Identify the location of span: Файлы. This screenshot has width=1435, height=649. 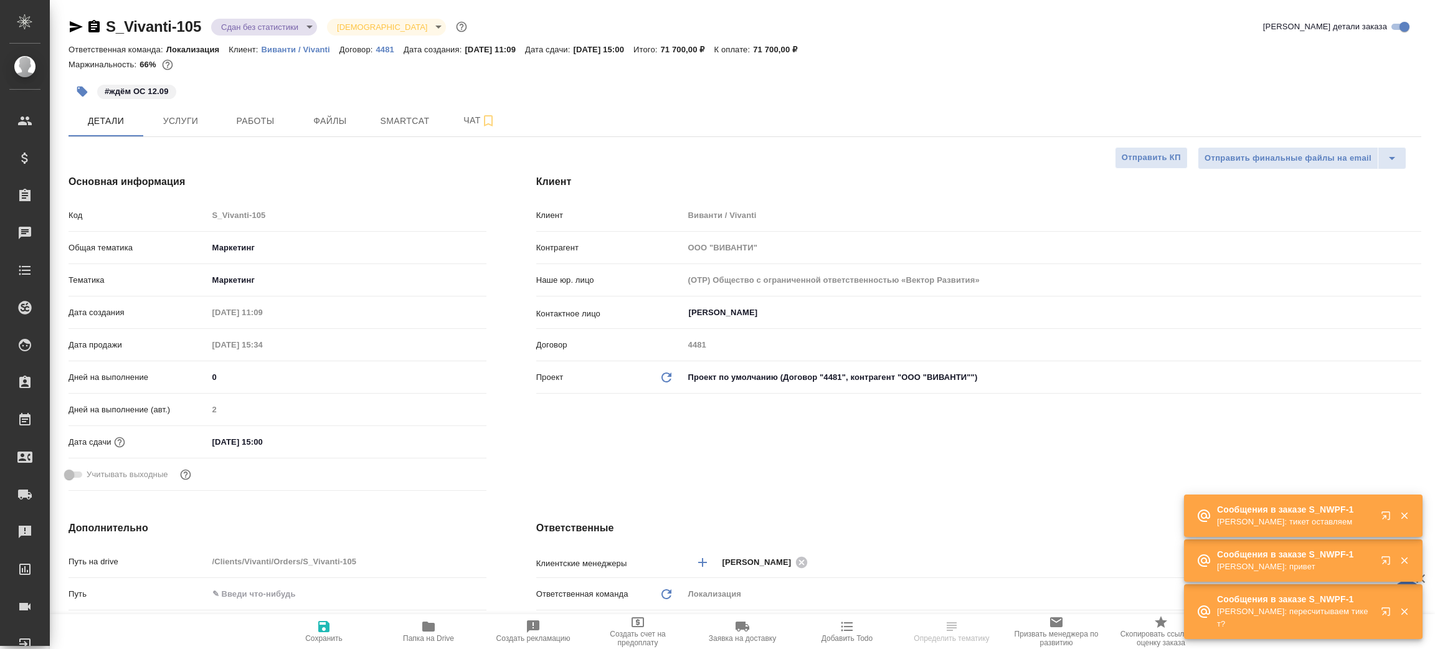
(330, 121).